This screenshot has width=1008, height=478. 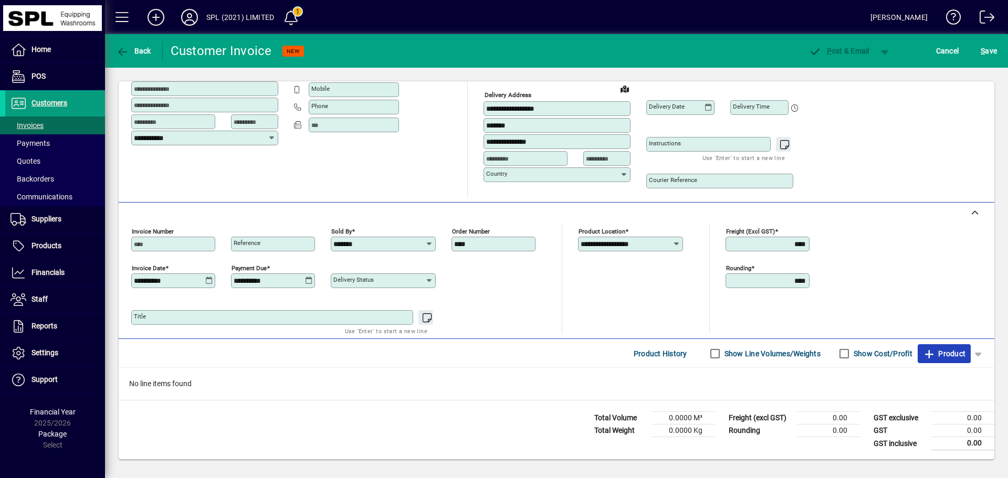 What do you see at coordinates (55, 179) in the screenshot?
I see `a: Backorders` at bounding box center [55, 179].